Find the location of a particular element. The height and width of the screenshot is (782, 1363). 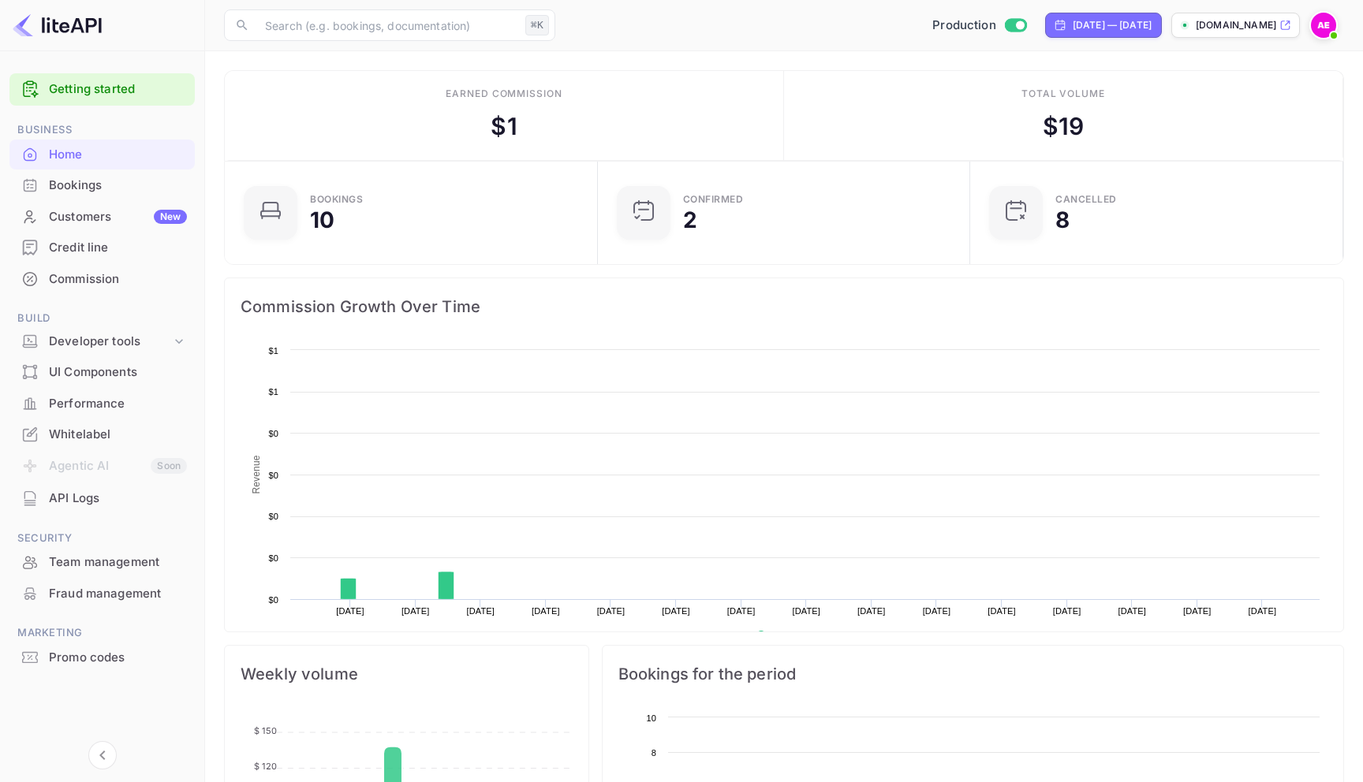

tspan: $ 150 is located at coordinates (265, 731).